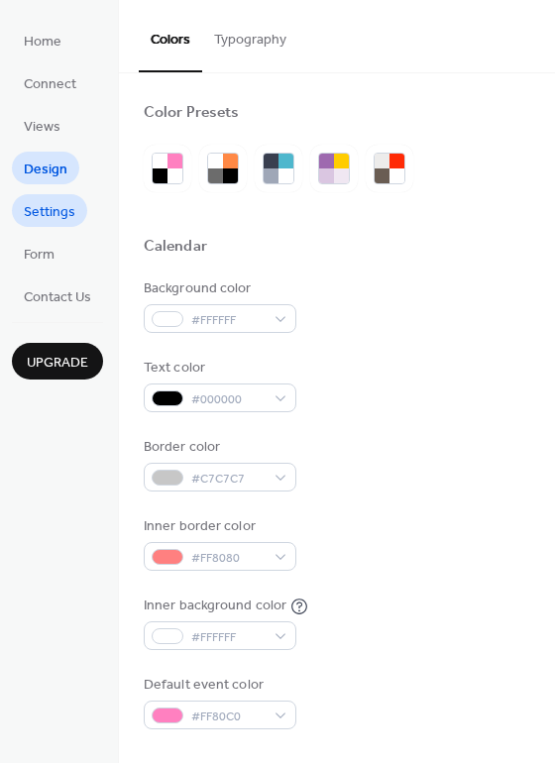  Describe the element at coordinates (50, 210) in the screenshot. I see `a: Settings` at that location.